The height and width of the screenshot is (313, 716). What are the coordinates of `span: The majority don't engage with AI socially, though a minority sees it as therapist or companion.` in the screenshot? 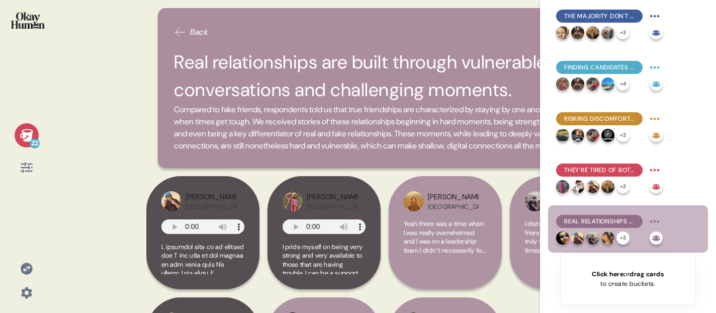 It's located at (599, 16).